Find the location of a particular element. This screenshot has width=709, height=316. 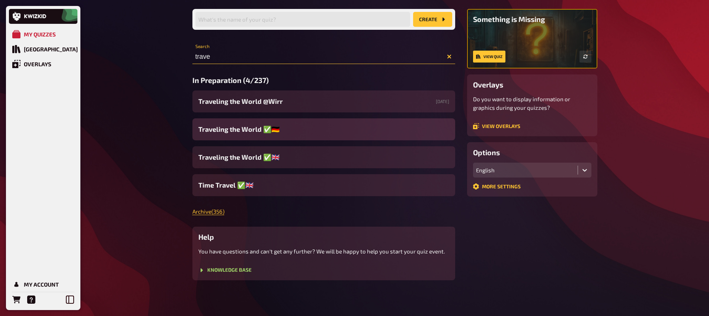

a: View overlays is located at coordinates (496, 126).